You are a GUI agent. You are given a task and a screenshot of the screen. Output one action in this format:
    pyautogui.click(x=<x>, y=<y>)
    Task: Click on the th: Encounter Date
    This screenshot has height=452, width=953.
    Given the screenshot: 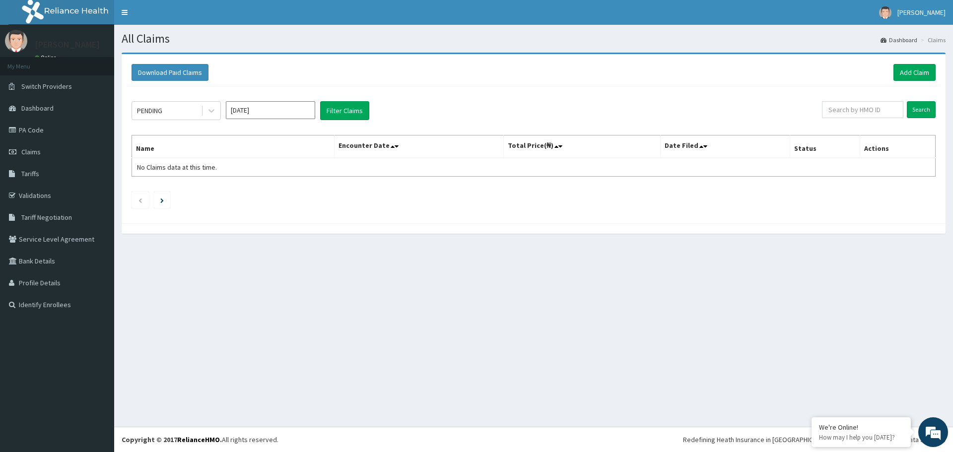 What is the action you would take?
    pyautogui.click(x=419, y=147)
    